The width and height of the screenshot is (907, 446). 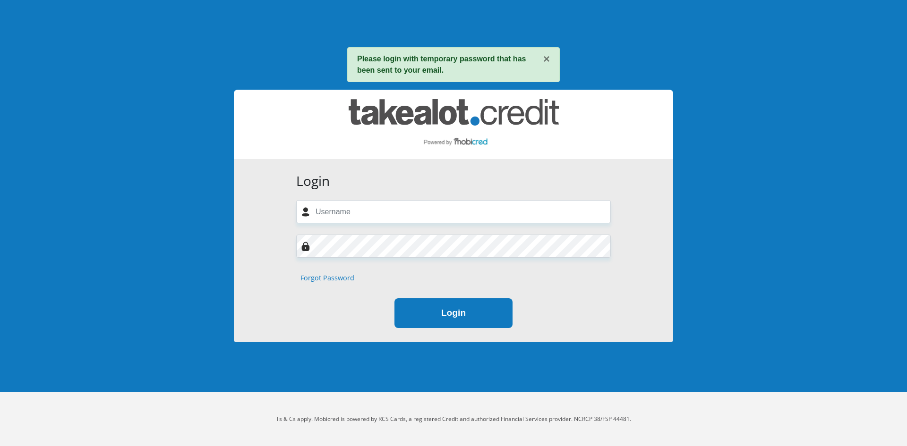 What do you see at coordinates (441, 64) in the screenshot?
I see `strong: Please login with temporary password that has been sent to your email.` at bounding box center [441, 64].